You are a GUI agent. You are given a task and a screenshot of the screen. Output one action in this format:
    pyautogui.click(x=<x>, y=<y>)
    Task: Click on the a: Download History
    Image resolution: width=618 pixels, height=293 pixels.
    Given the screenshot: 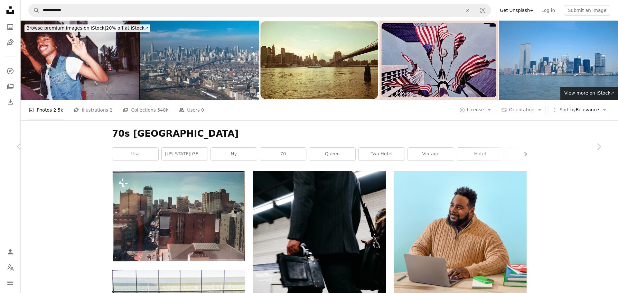 What is the action you would take?
    pyautogui.click(x=10, y=102)
    